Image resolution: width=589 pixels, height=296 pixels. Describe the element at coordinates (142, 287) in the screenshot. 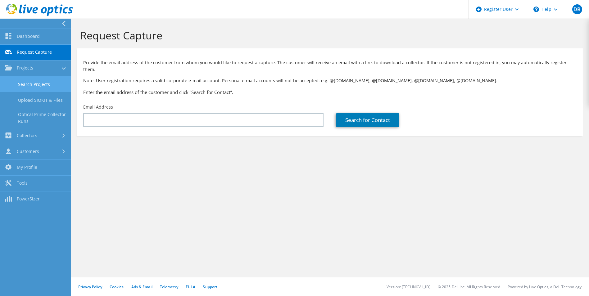

I see `a: Ads & Email` at that location.